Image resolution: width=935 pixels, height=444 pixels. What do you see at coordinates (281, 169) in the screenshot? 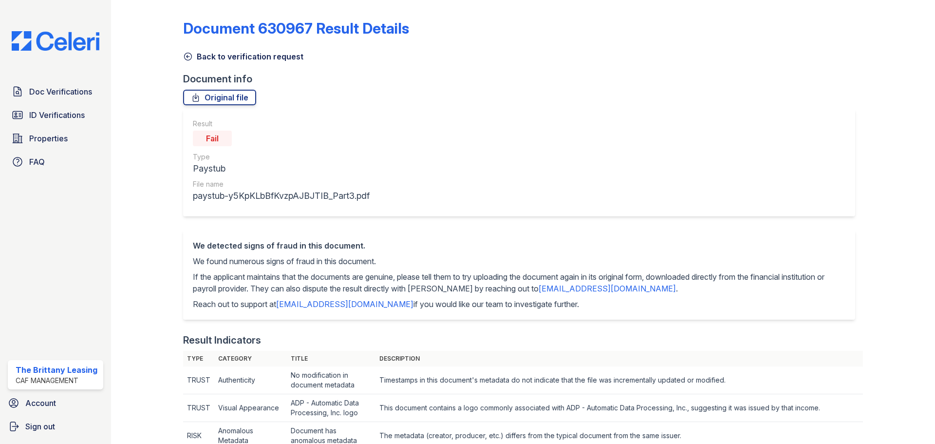
I see `div: Paystub` at bounding box center [281, 169].